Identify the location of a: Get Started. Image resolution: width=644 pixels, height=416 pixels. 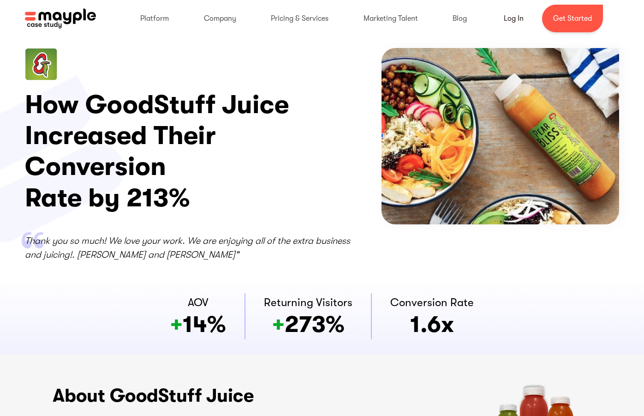
(573, 18).